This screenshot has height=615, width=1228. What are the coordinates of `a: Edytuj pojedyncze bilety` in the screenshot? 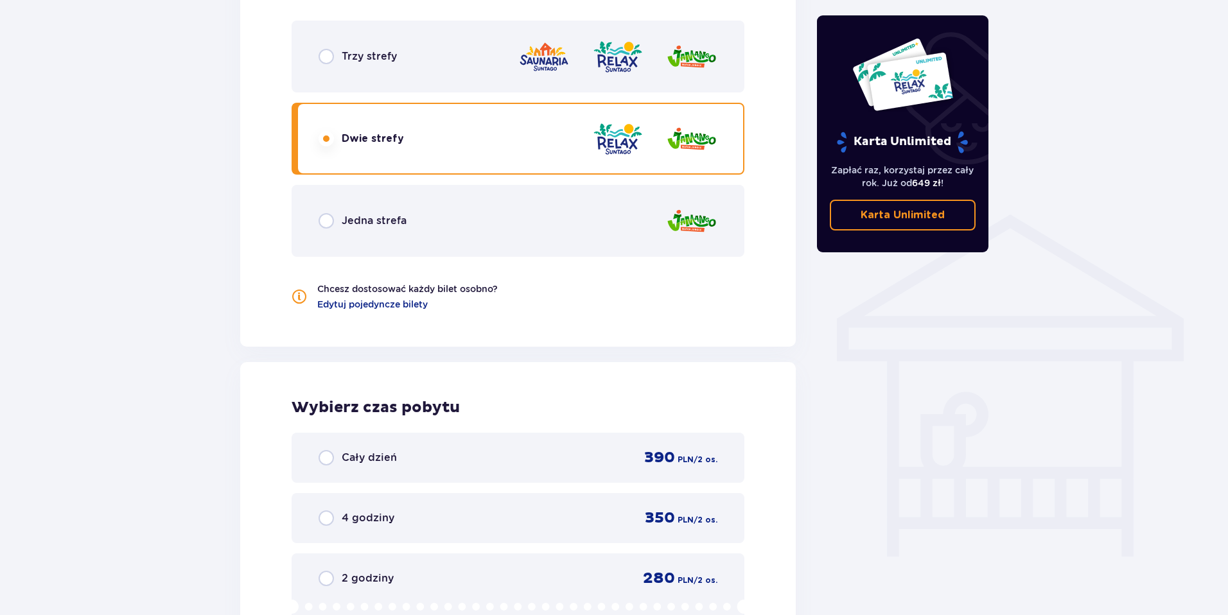 It's located at (372, 304).